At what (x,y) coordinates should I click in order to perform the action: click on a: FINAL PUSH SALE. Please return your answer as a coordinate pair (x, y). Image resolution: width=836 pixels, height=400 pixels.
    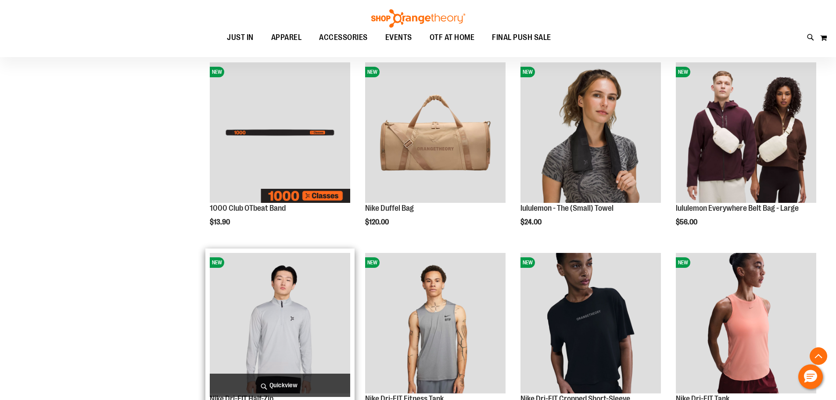
    Looking at the image, I should click on (522, 38).